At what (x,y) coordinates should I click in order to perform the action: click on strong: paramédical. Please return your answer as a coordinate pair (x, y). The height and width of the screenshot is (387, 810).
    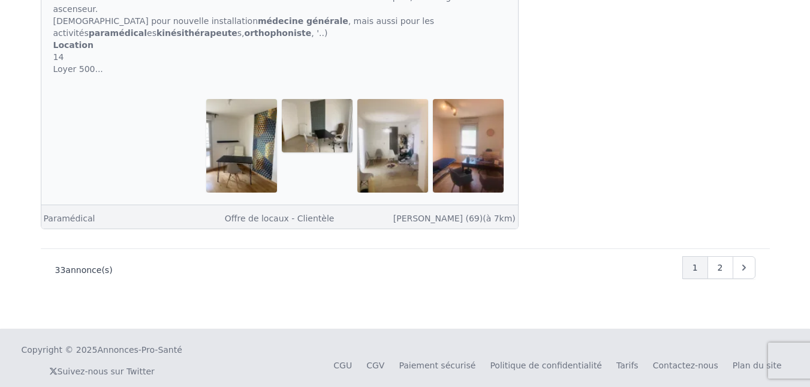
    Looking at the image, I should click on (118, 33).